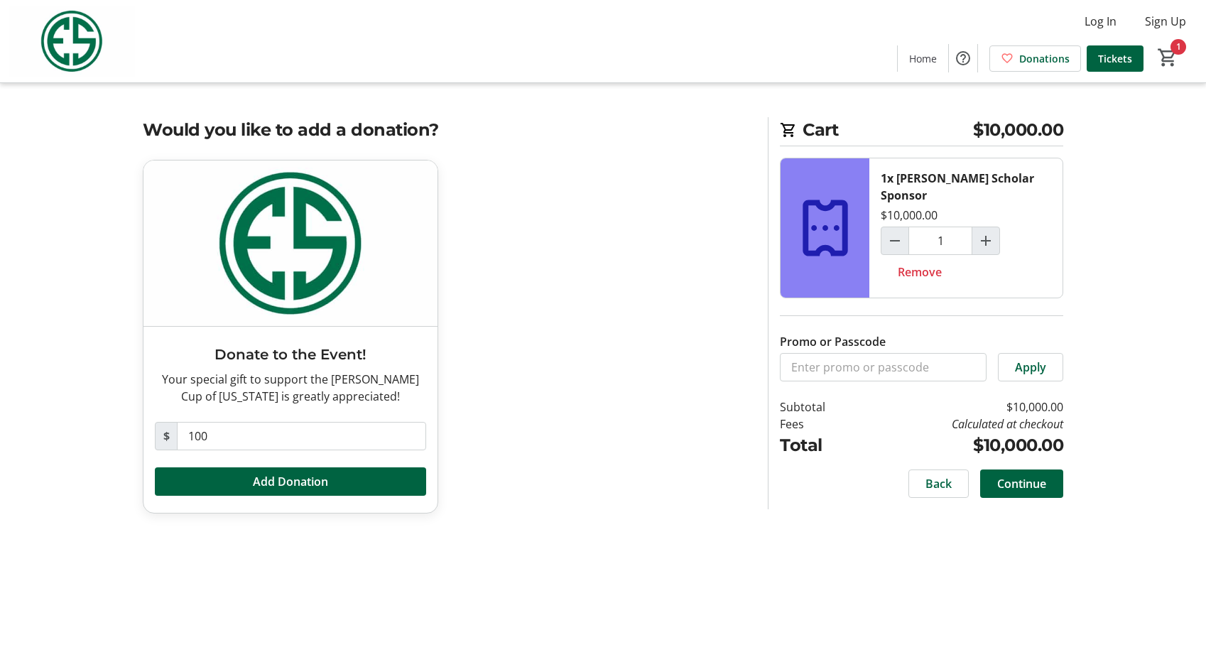 The height and width of the screenshot is (657, 1206). What do you see at coordinates (920, 272) in the screenshot?
I see `span: Remove` at bounding box center [920, 272].